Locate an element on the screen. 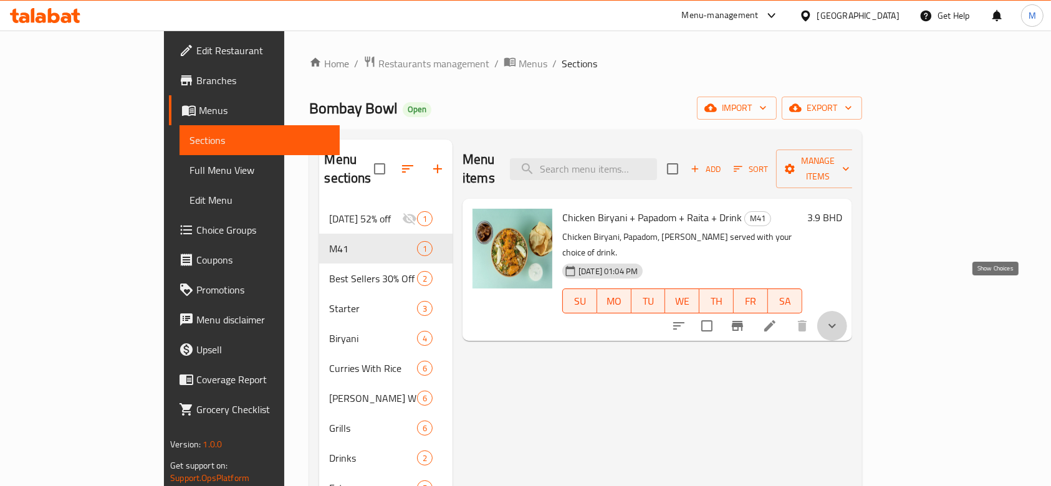 Image resolution: width=1051 pixels, height=486 pixels. a: Edit Menu is located at coordinates (259, 200).